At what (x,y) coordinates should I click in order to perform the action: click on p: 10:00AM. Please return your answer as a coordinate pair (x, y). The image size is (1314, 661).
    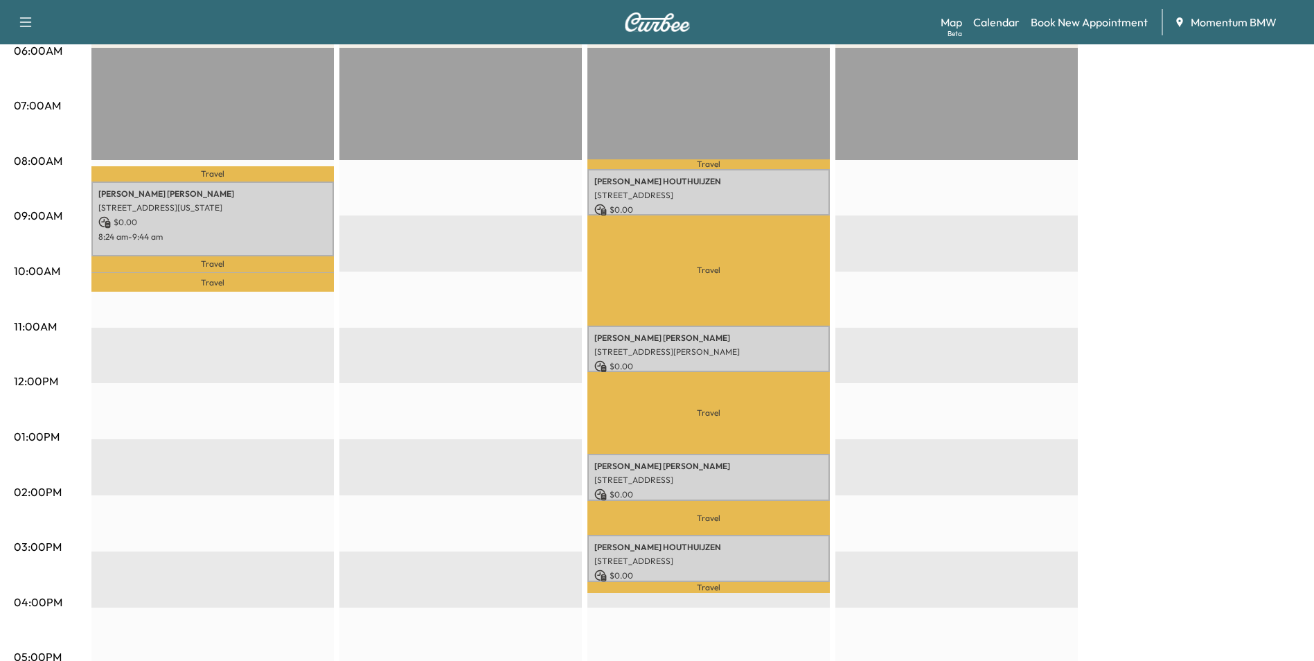
    Looking at the image, I should click on (37, 271).